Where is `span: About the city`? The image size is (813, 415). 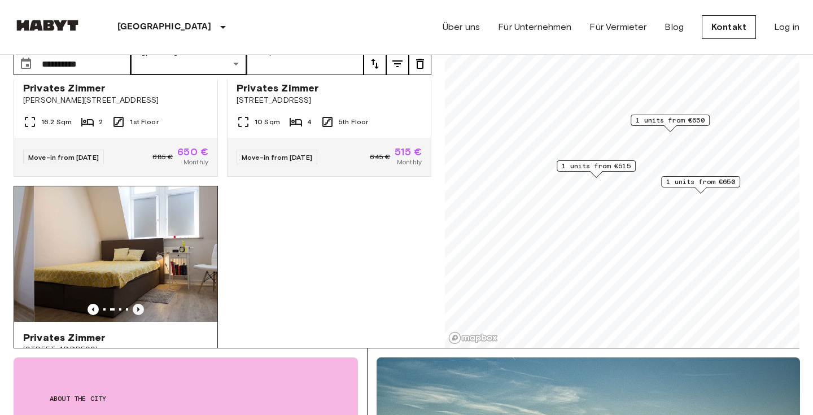
span: About the city is located at coordinates (186, 399).